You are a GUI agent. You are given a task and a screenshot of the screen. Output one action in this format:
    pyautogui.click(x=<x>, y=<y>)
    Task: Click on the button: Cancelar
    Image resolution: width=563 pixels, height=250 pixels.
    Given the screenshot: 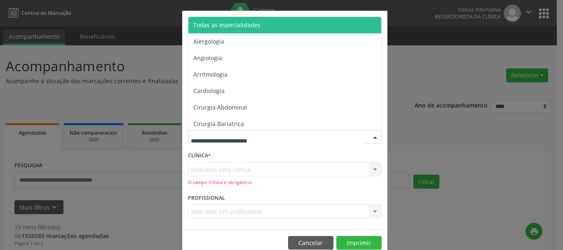 What is the action you would take?
    pyautogui.click(x=311, y=243)
    